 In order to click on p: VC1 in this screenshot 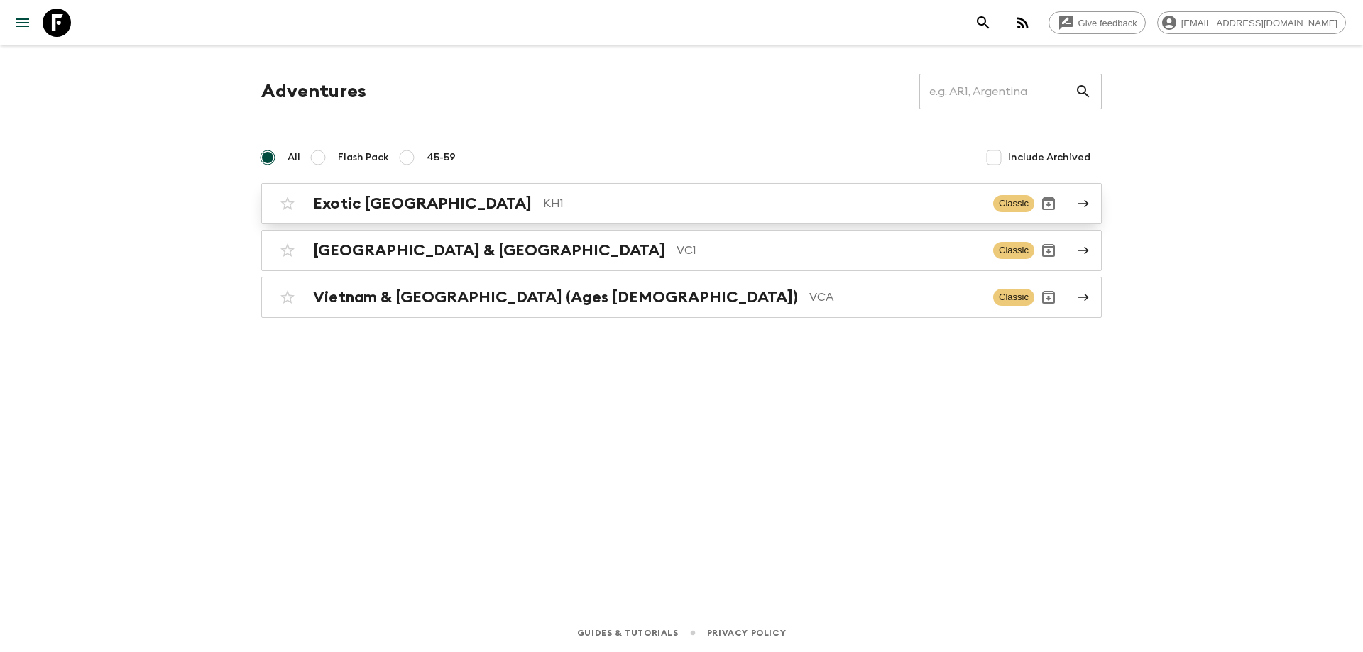, I will do `click(829, 251)`.